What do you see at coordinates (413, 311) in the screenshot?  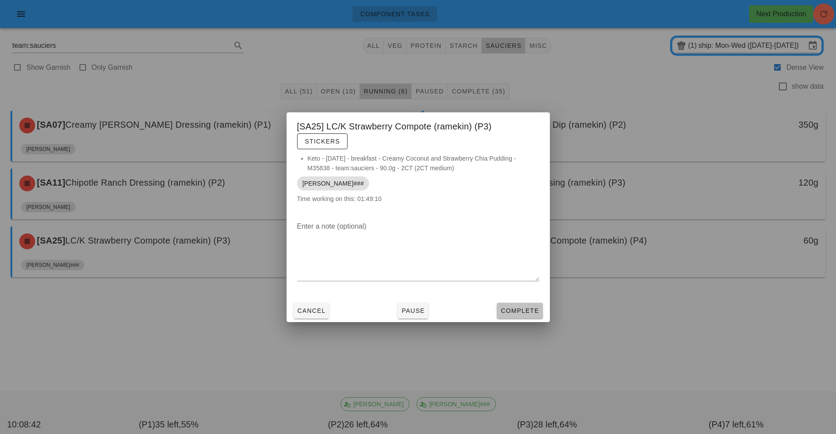 I see `button: Pause` at bounding box center [413, 311].